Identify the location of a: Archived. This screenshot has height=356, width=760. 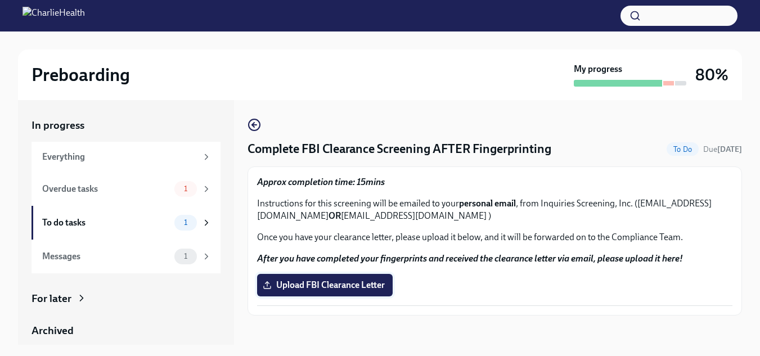
(126, 331).